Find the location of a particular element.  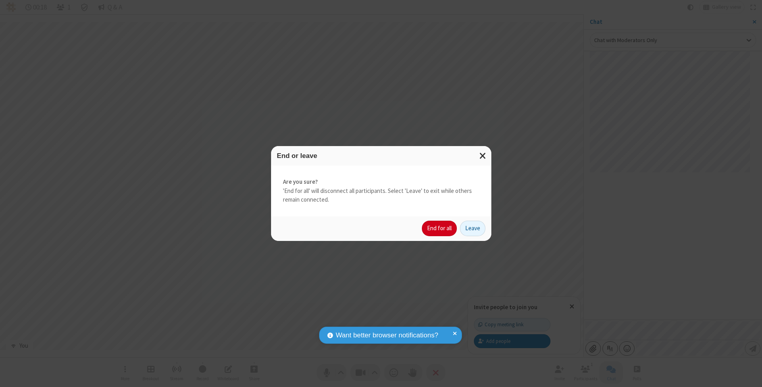

span: Want better browser notifications? is located at coordinates (387, 335).